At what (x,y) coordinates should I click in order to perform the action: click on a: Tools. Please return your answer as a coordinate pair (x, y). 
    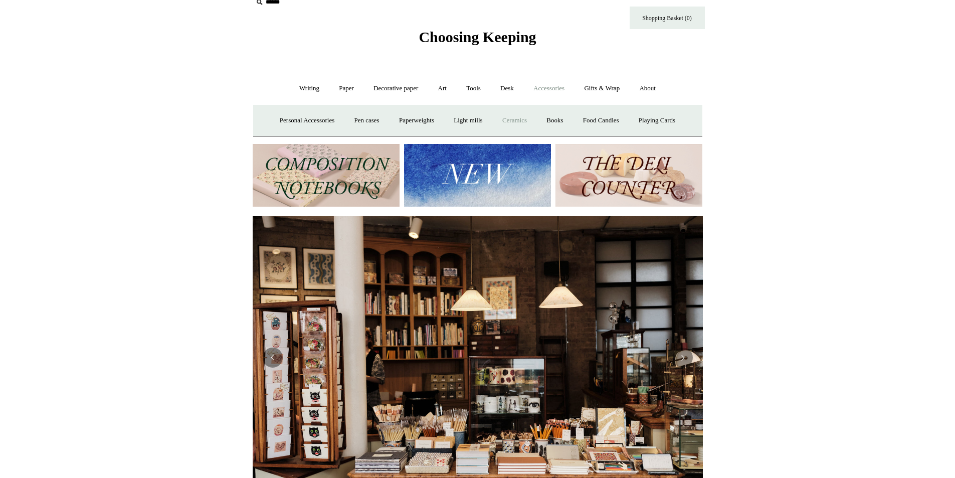
    Looking at the image, I should click on (473, 88).